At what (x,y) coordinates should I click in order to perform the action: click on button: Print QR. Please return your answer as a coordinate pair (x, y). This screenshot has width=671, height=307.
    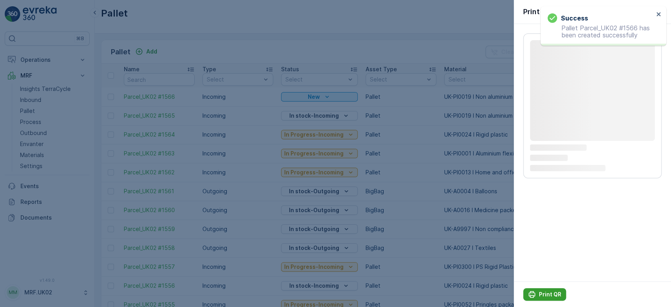
    Looking at the image, I should click on (545, 294).